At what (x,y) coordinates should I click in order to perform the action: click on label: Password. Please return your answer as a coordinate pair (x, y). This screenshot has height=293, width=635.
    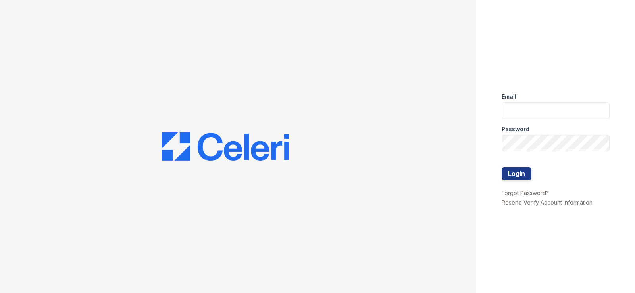
    Looking at the image, I should click on (516, 129).